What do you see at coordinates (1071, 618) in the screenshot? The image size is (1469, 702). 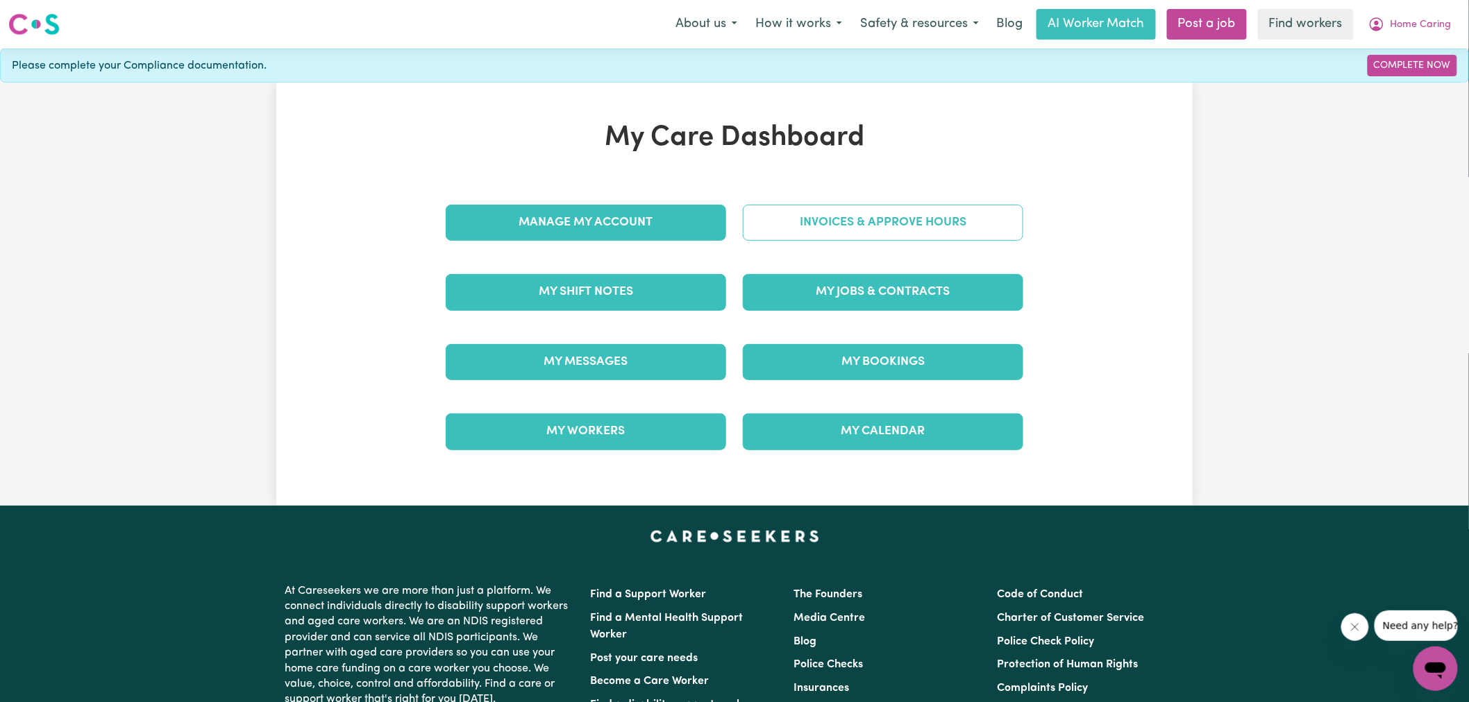 I see `a: Charter of Customer Service` at bounding box center [1071, 618].